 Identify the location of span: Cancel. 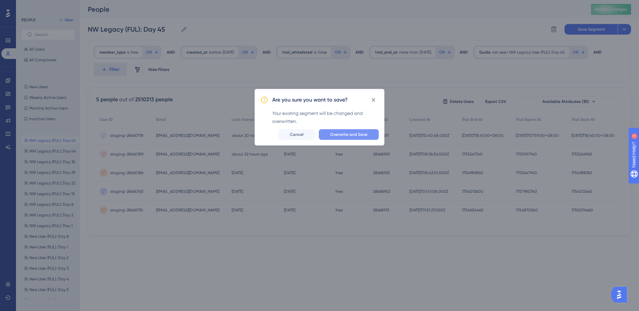
(297, 134).